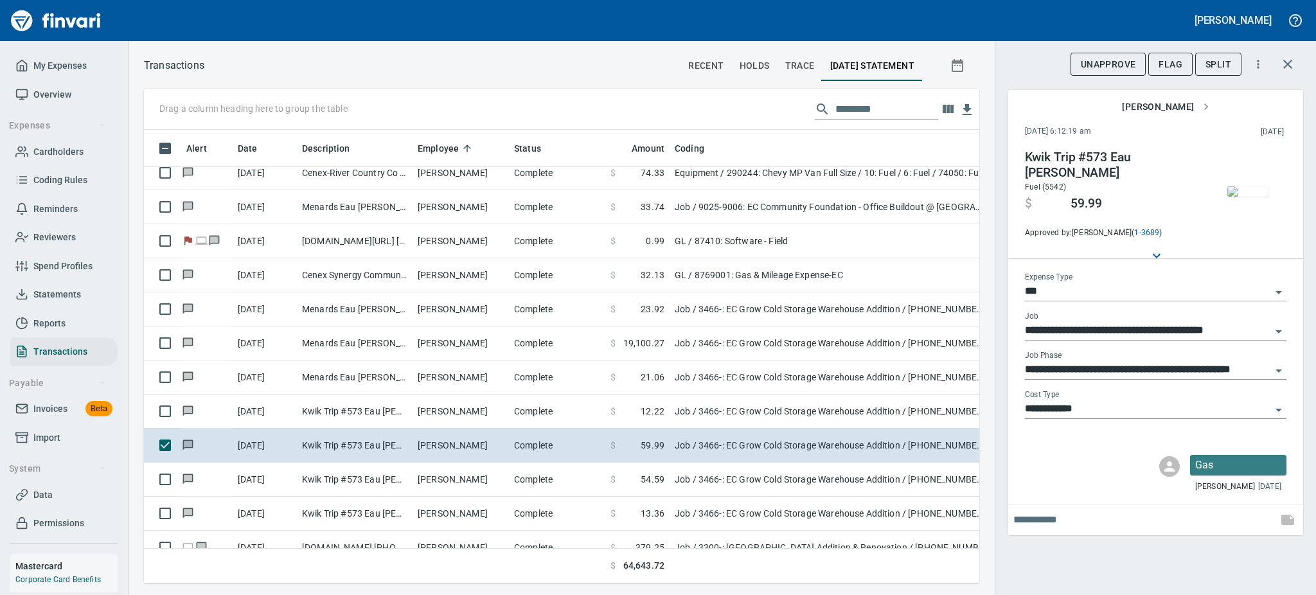  I want to click on span: 0.99, so click(655, 241).